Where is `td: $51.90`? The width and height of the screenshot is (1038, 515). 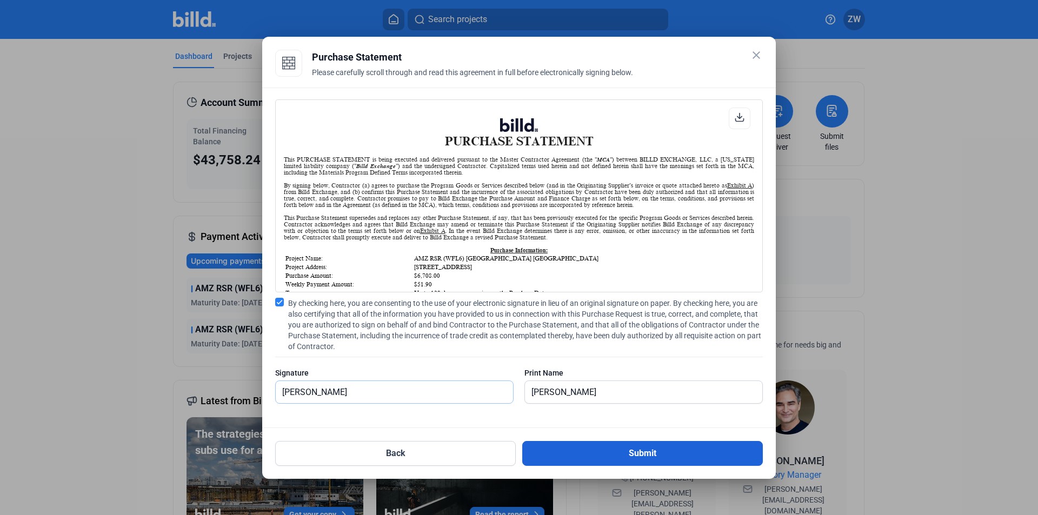
td: $51.90 is located at coordinates (583, 284).